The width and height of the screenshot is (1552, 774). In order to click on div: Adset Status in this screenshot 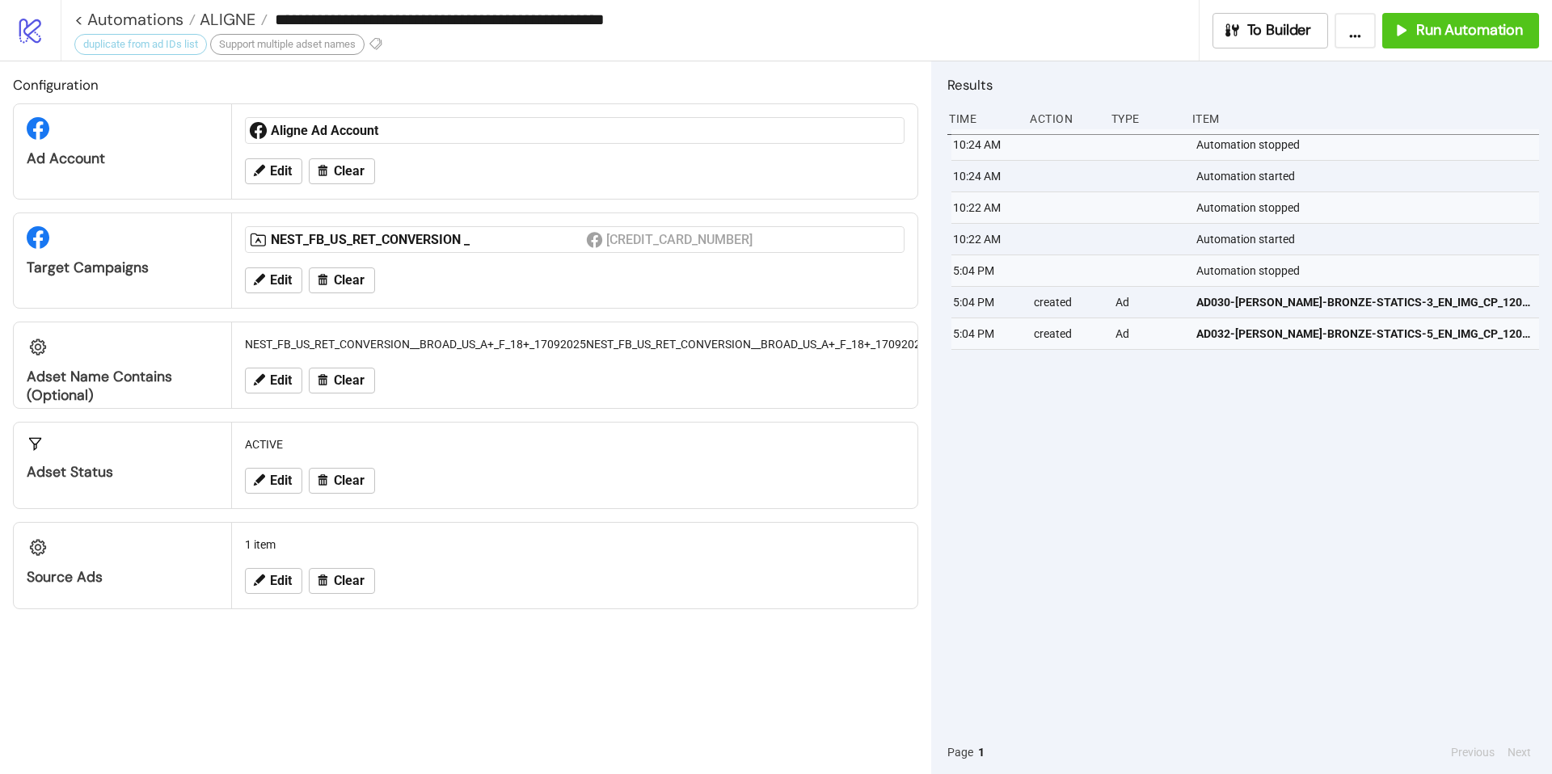, I will do `click(122, 472)`.